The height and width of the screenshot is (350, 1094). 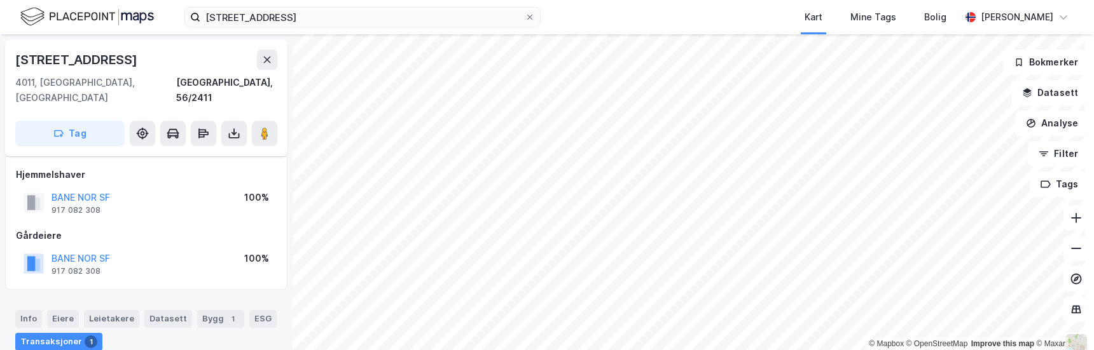 I want to click on div: ESG, so click(x=263, y=319).